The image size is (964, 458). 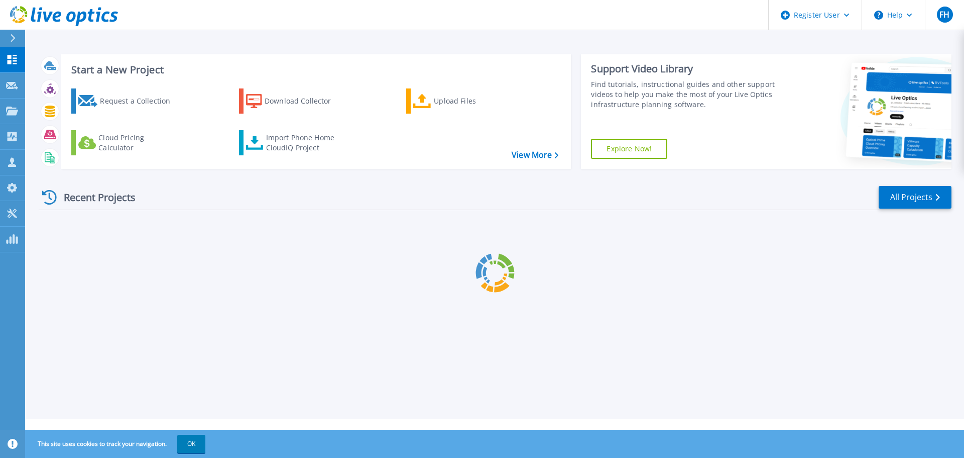 What do you see at coordinates (94, 197) in the screenshot?
I see `div: Recent Projects` at bounding box center [94, 197].